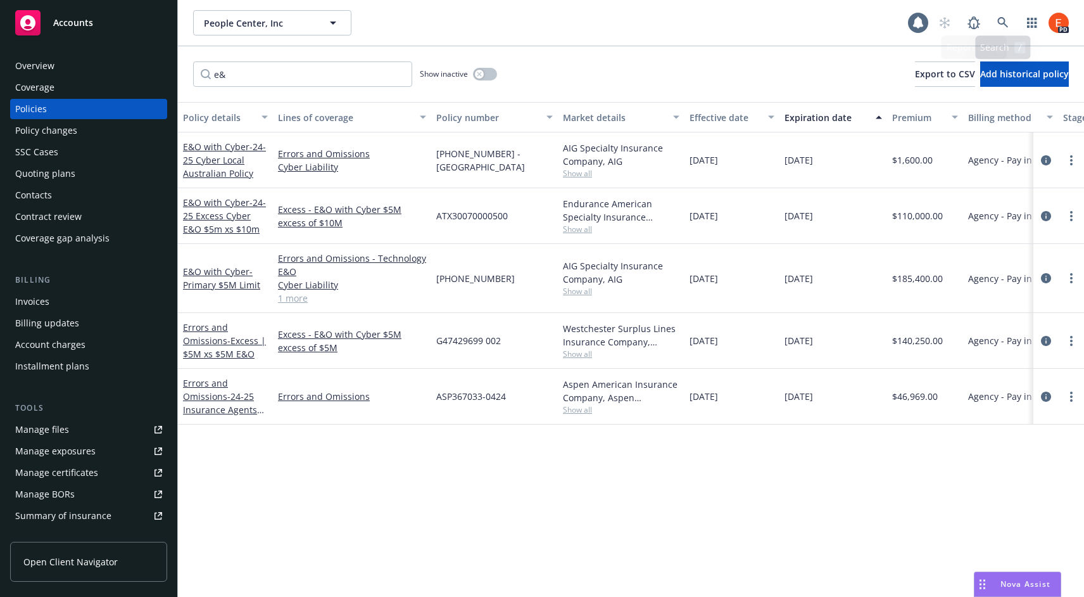 The width and height of the screenshot is (1084, 597). I want to click on span: Nova Assist, so click(1025, 583).